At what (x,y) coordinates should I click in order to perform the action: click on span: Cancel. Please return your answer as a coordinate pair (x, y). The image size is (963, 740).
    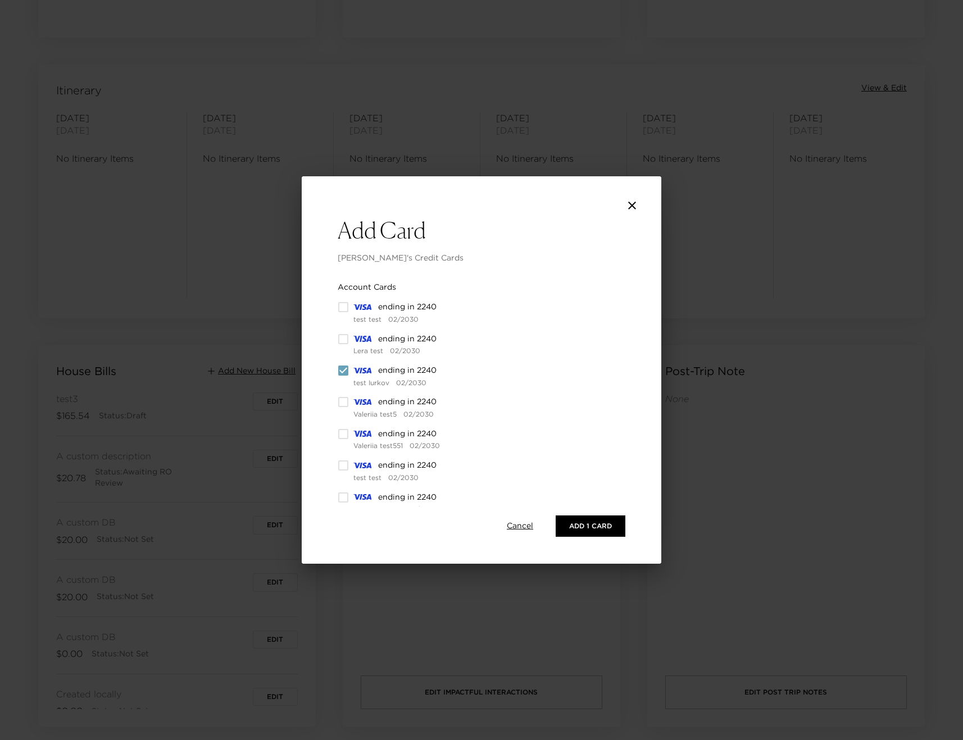
    Looking at the image, I should click on (520, 526).